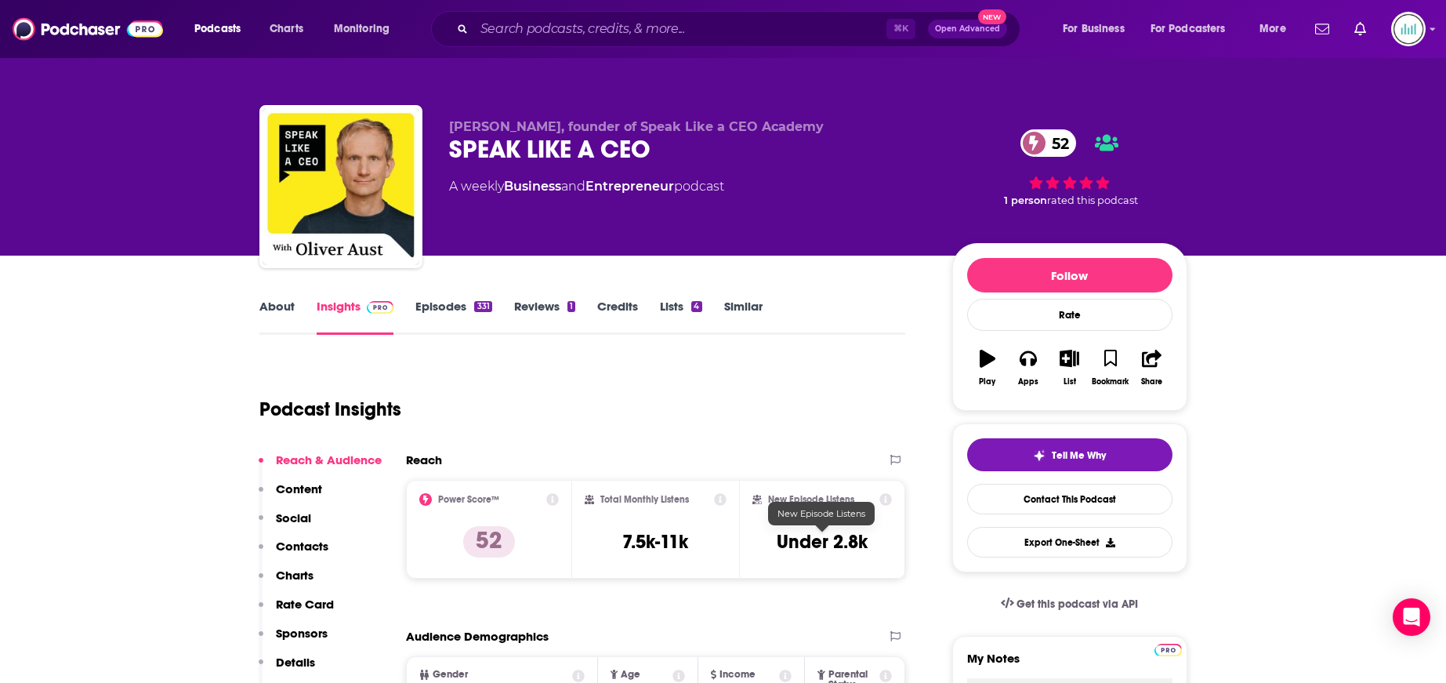 The width and height of the screenshot is (1446, 683). Describe the element at coordinates (1057, 143) in the screenshot. I see `span: 52` at that location.